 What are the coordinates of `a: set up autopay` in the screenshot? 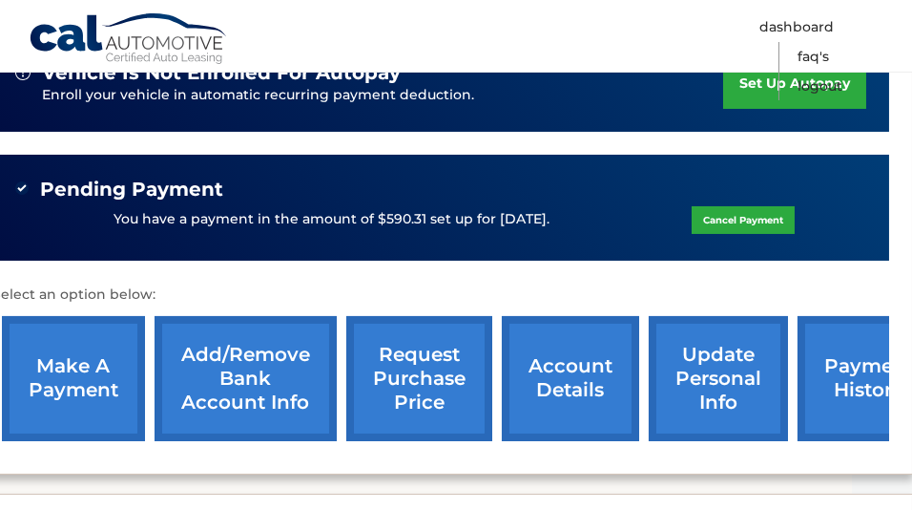 It's located at (795, 83).